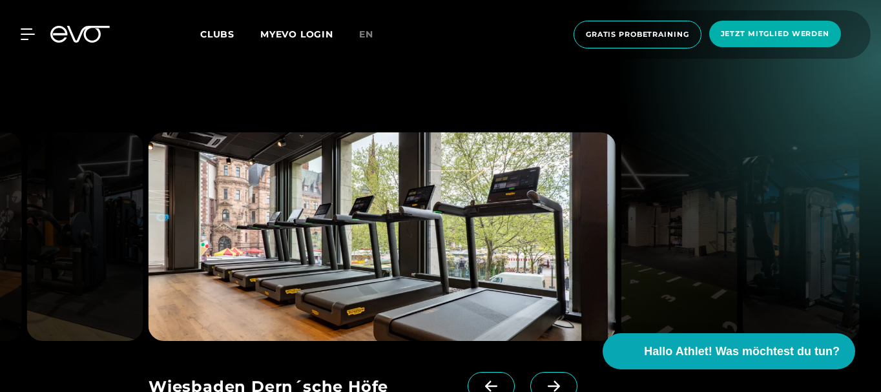 This screenshot has height=392, width=881. What do you see at coordinates (637, 34) in the screenshot?
I see `a: Gratis Probetraining` at bounding box center [637, 34].